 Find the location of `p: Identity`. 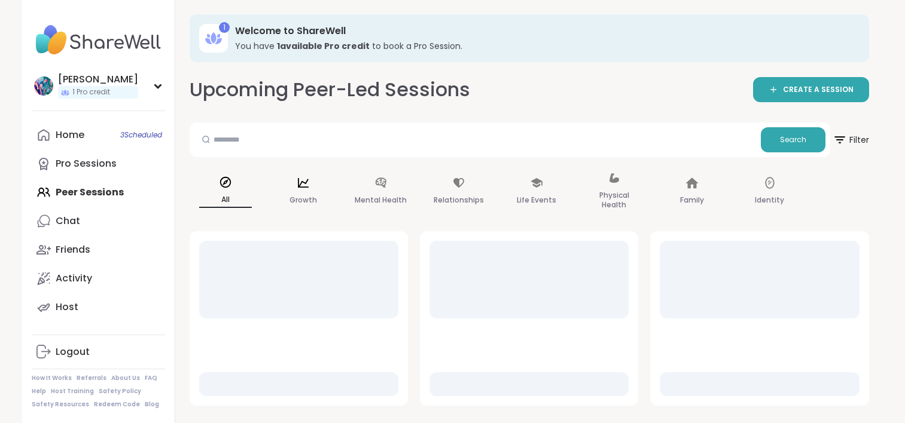

p: Identity is located at coordinates (769, 200).